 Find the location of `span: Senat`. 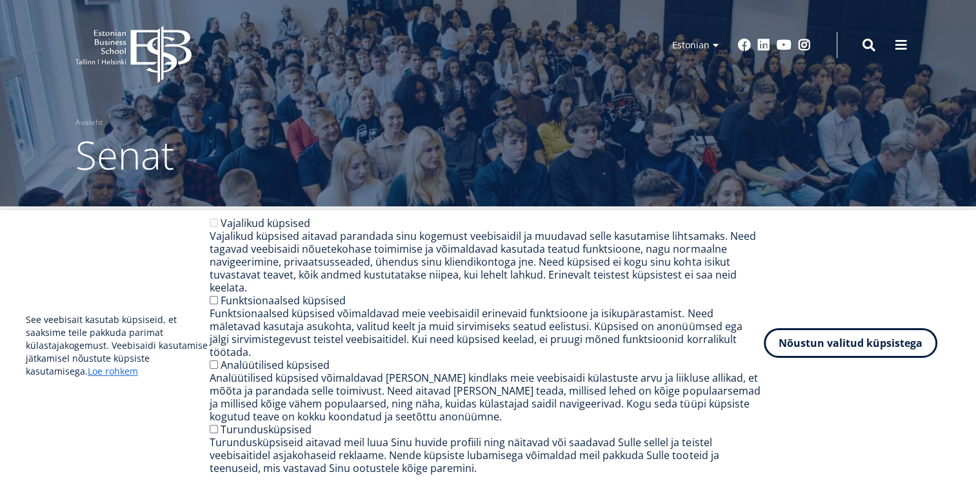

span: Senat is located at coordinates (124, 155).